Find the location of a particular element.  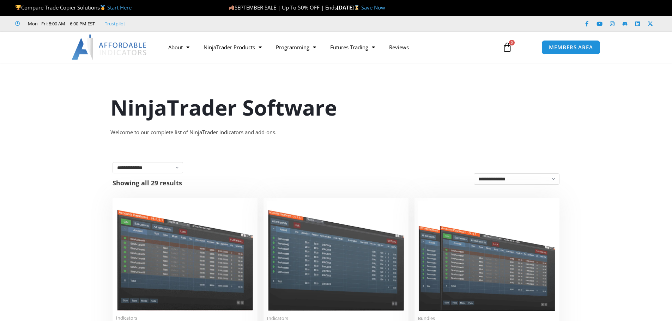

a: NinjaTrader Products is located at coordinates (233, 47).